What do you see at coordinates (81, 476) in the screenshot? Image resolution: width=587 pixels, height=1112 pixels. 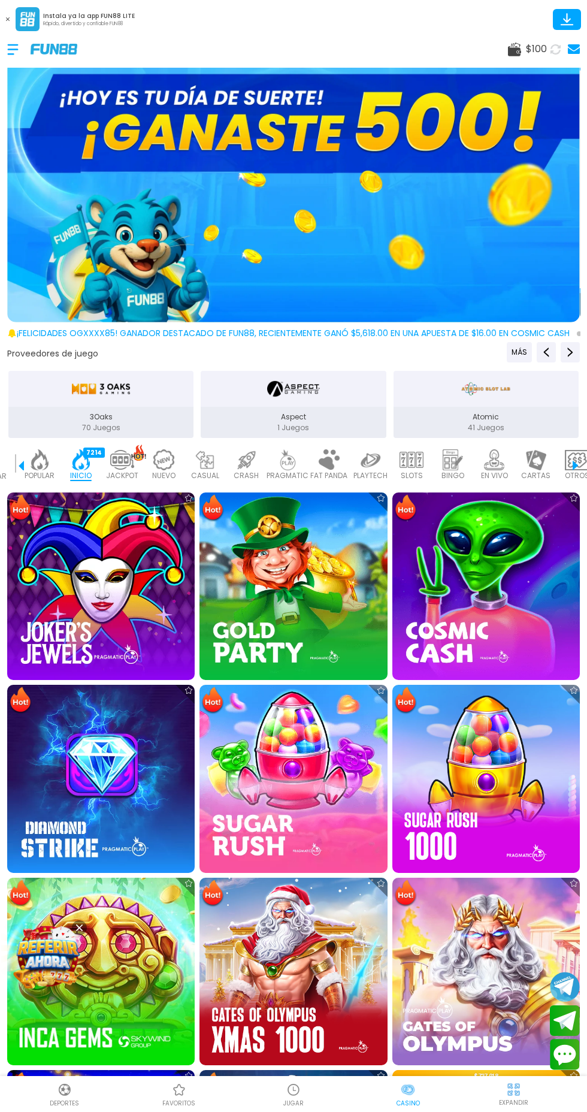 I see `p: INICIO` at bounding box center [81, 476].